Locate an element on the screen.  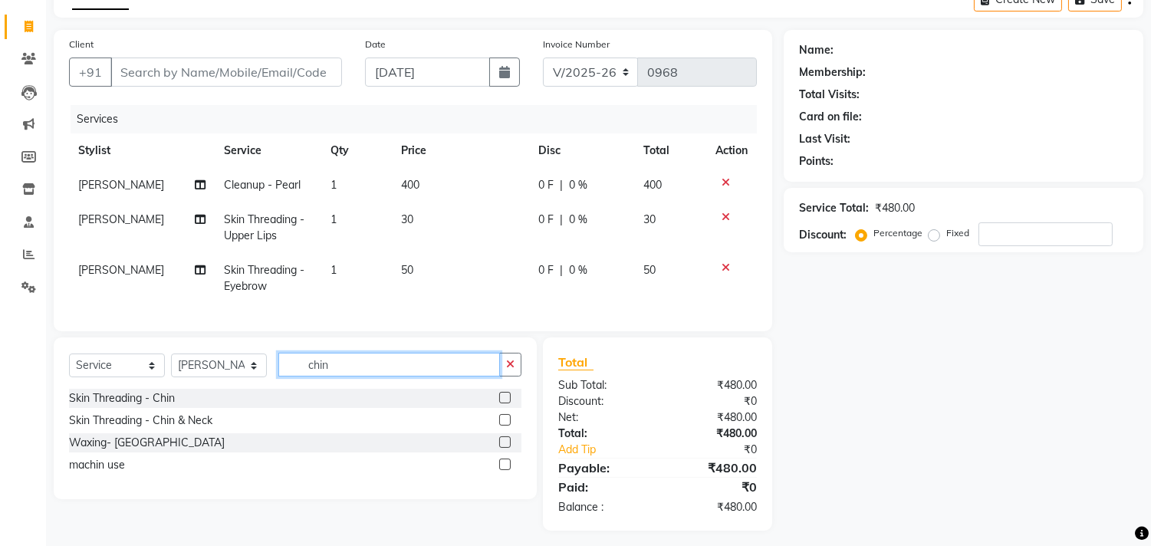
div: Card on file: is located at coordinates (831, 117).